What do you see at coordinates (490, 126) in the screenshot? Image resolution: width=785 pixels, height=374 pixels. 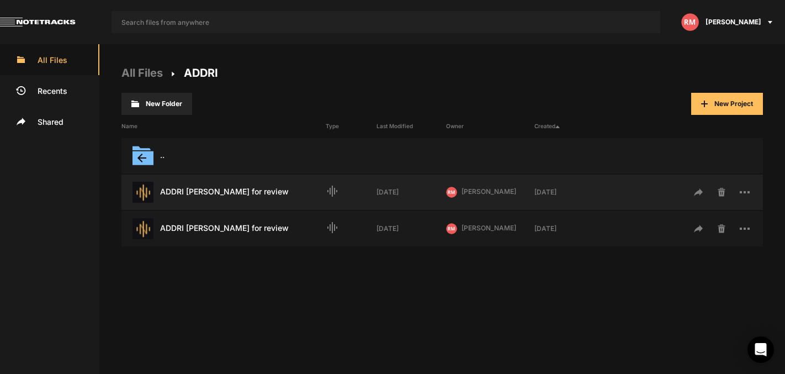 I see `div: Owner` at bounding box center [490, 126].